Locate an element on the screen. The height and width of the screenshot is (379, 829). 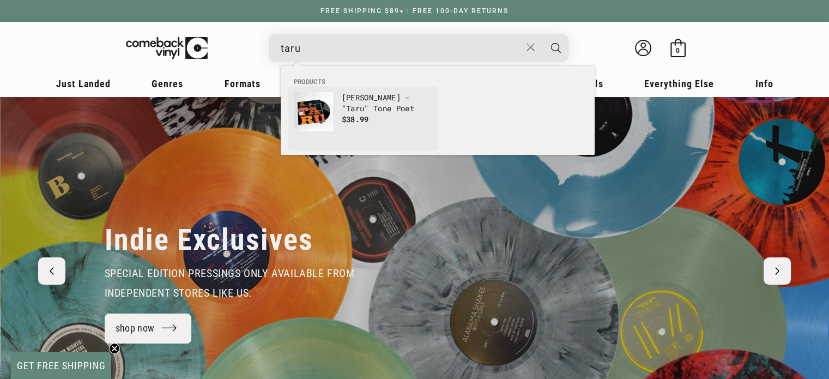
span: Everything Else is located at coordinates (679, 83).